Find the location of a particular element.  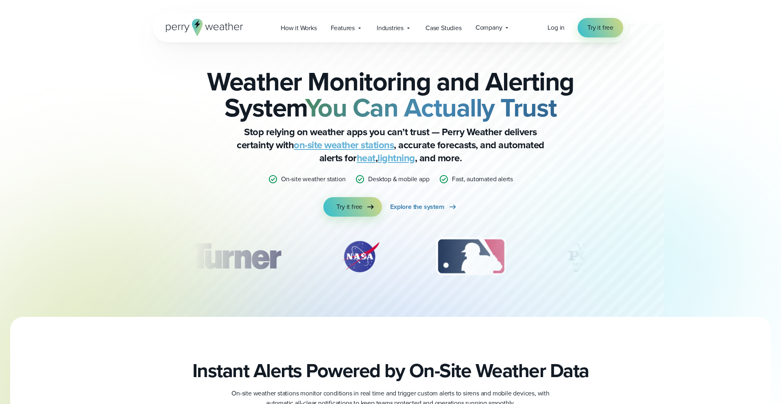

img: Turner-Construction_1.svg is located at coordinates (235, 256).